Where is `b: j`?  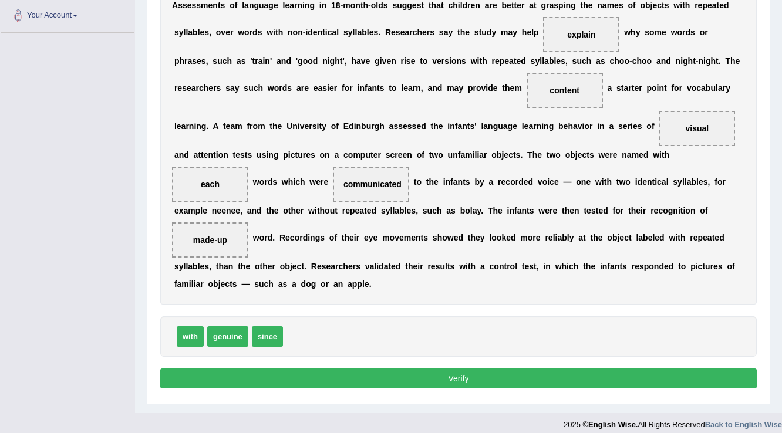
b: j is located at coordinates (652, 5).